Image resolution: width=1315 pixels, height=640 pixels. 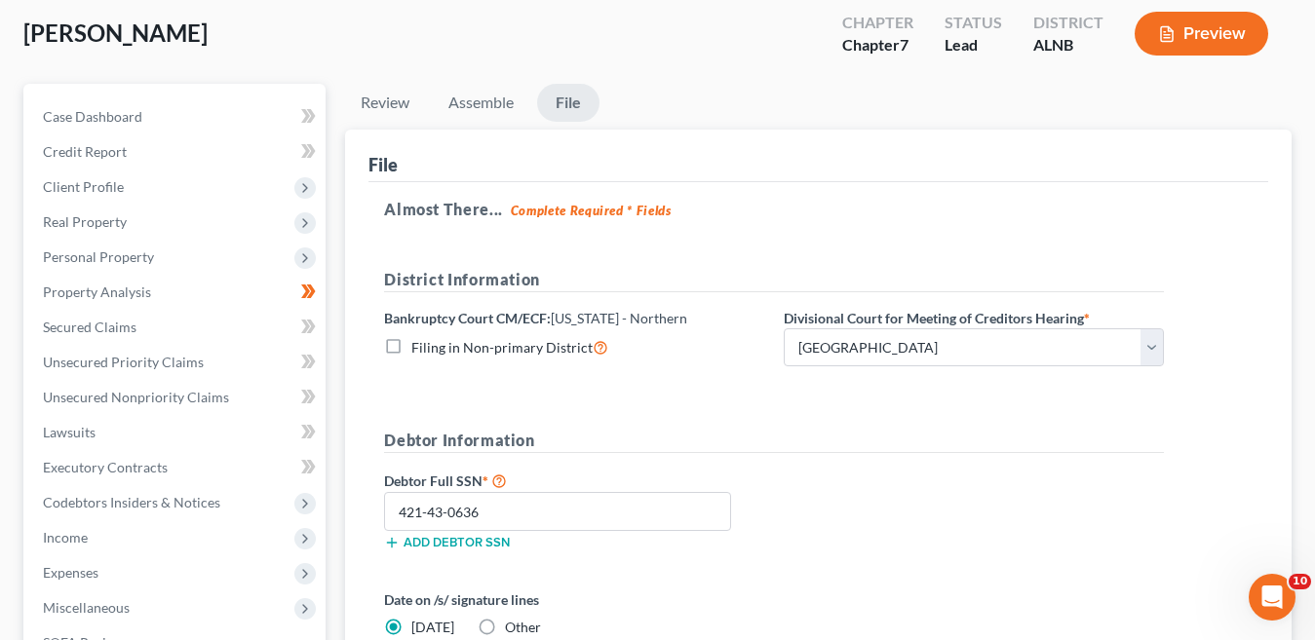 I want to click on label: Date on /s/ signature lines, so click(x=574, y=600).